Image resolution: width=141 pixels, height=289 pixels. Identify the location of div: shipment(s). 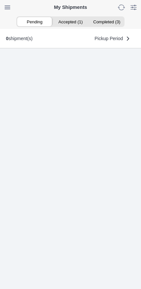
(19, 39).